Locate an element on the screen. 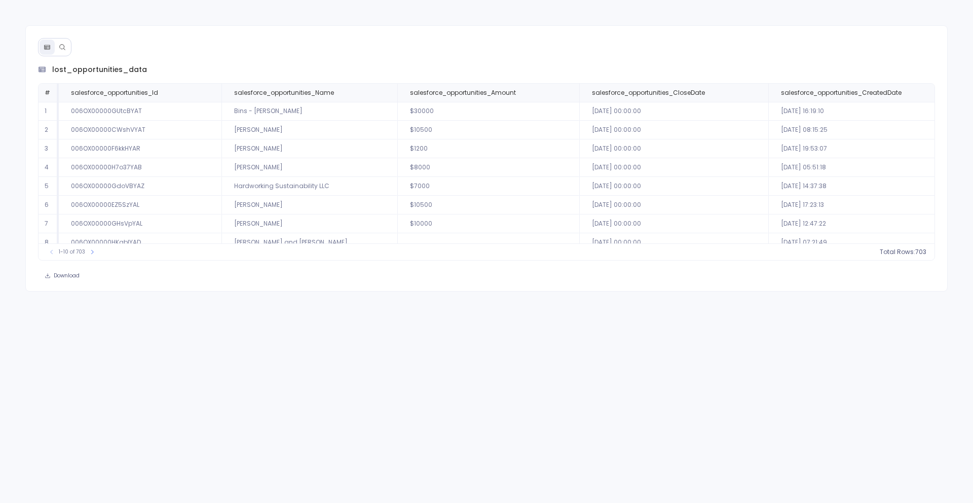 This screenshot has width=973, height=503. td: 006OX00000GHsVpYAL is located at coordinates (140, 224).